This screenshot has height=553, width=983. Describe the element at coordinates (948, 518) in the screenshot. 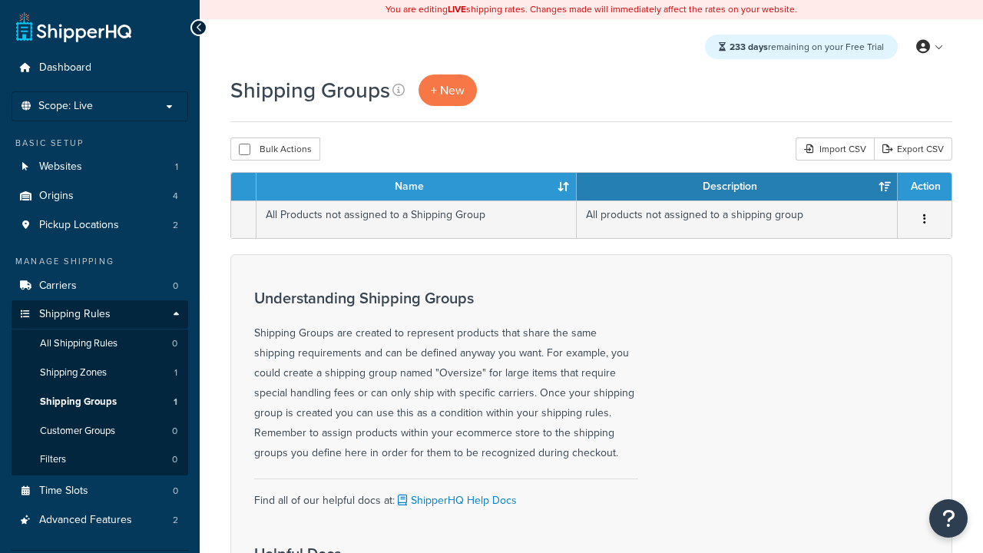

I see `button: Open Resource Center` at that location.